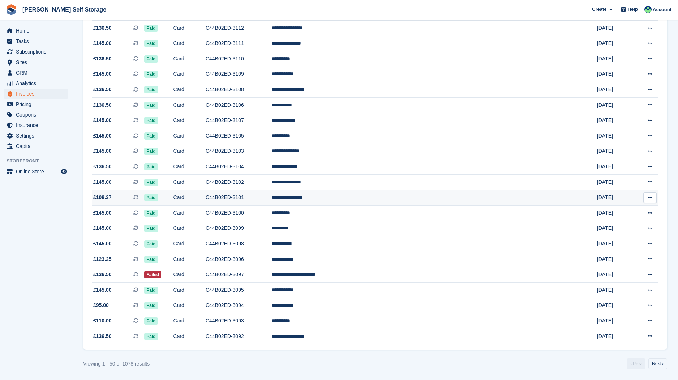  Describe the element at coordinates (38, 104) in the screenshot. I see `span: Pricing` at that location.